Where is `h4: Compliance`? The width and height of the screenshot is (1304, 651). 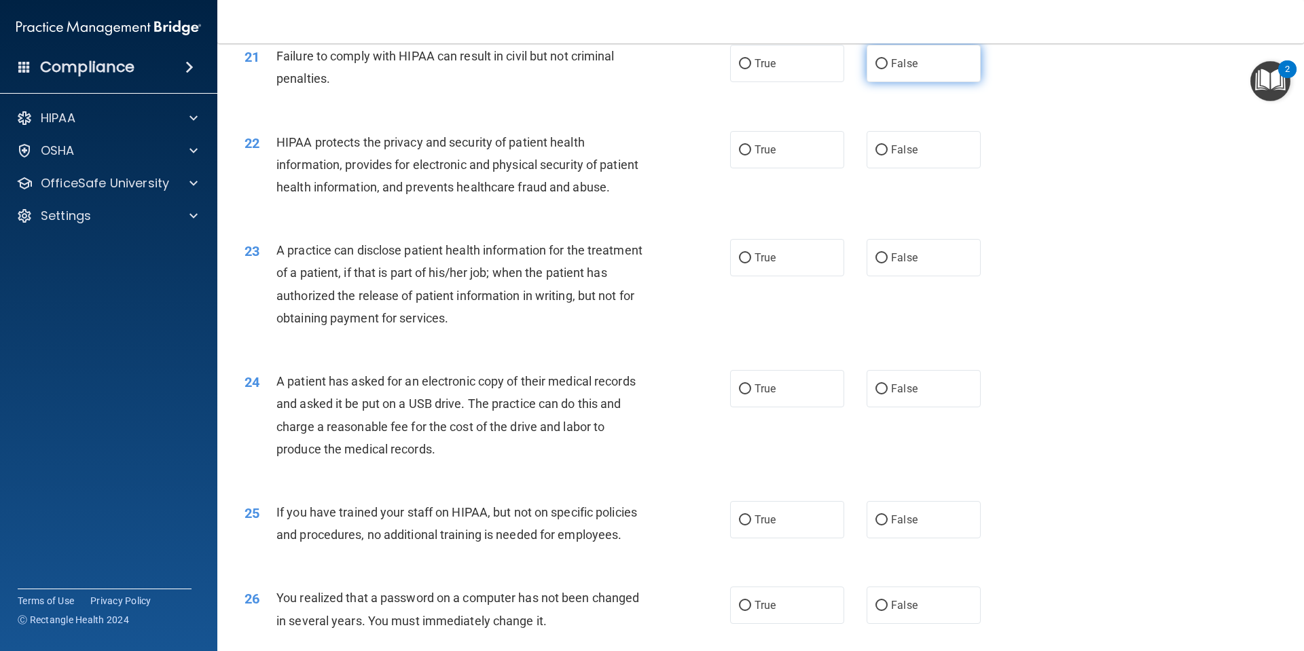 h4: Compliance is located at coordinates (87, 67).